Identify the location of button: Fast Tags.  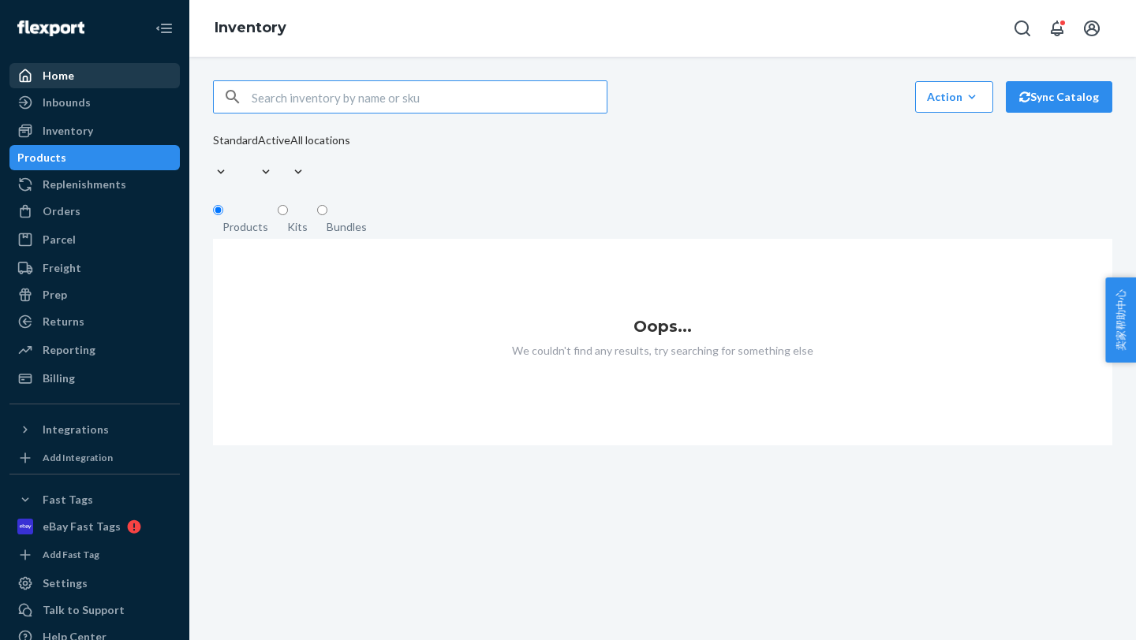
(95, 500).